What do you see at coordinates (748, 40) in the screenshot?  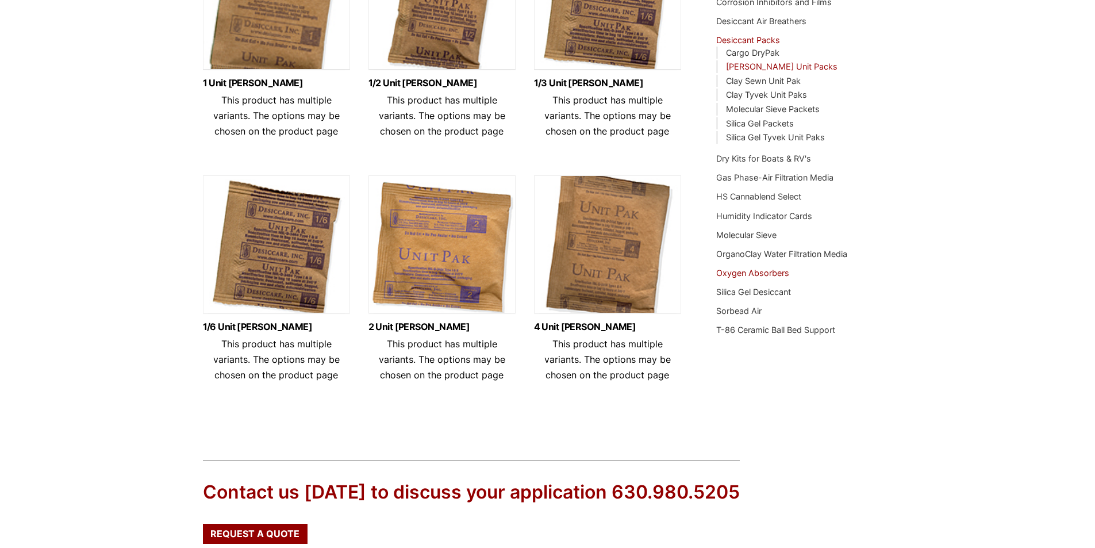 I see `a: Desiccant Packs` at bounding box center [748, 40].